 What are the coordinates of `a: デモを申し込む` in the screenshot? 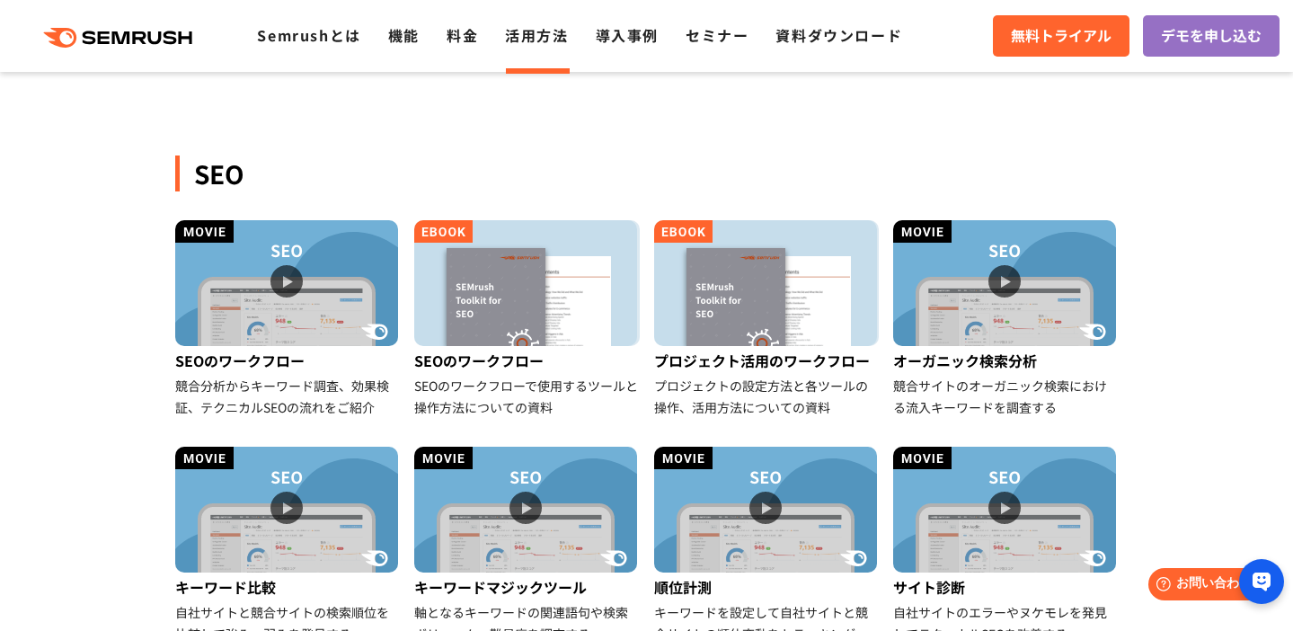 It's located at (1212, 36).